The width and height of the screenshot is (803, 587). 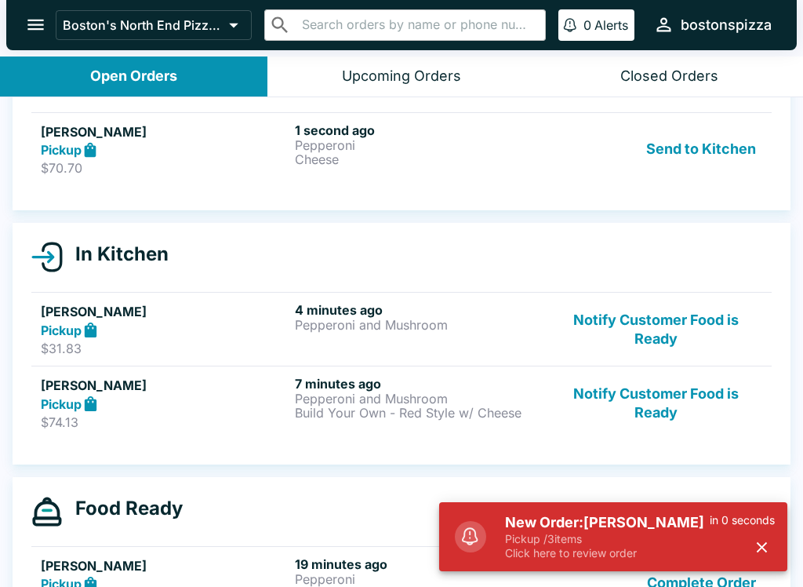 What do you see at coordinates (587, 25) in the screenshot?
I see `p: 0` at bounding box center [587, 25].